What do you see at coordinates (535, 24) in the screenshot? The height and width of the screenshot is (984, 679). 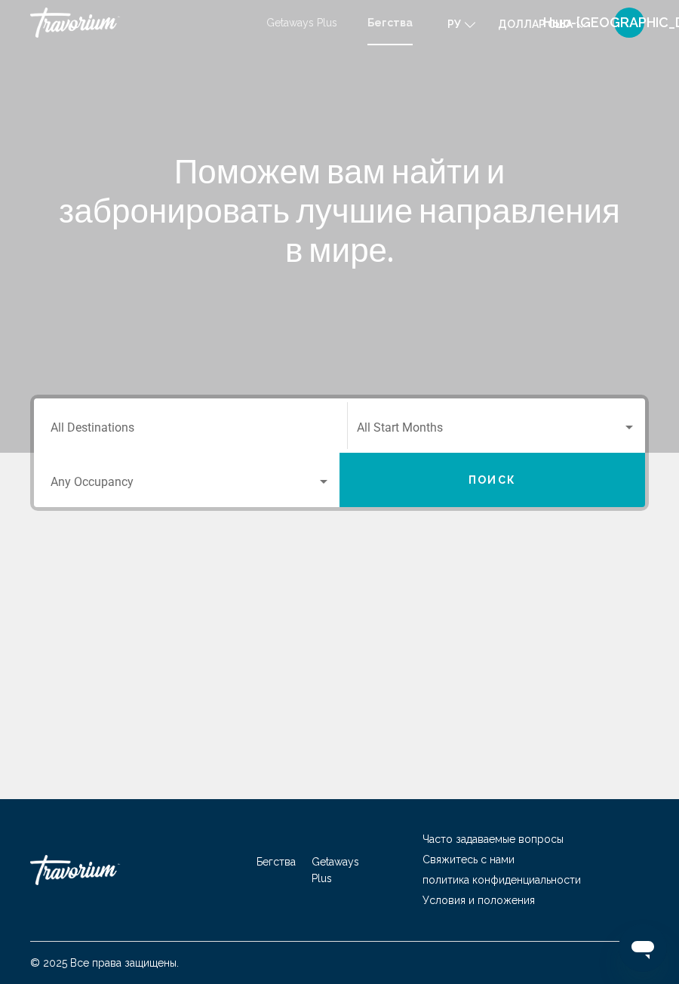 I see `font: доллар США` at bounding box center [535, 24].